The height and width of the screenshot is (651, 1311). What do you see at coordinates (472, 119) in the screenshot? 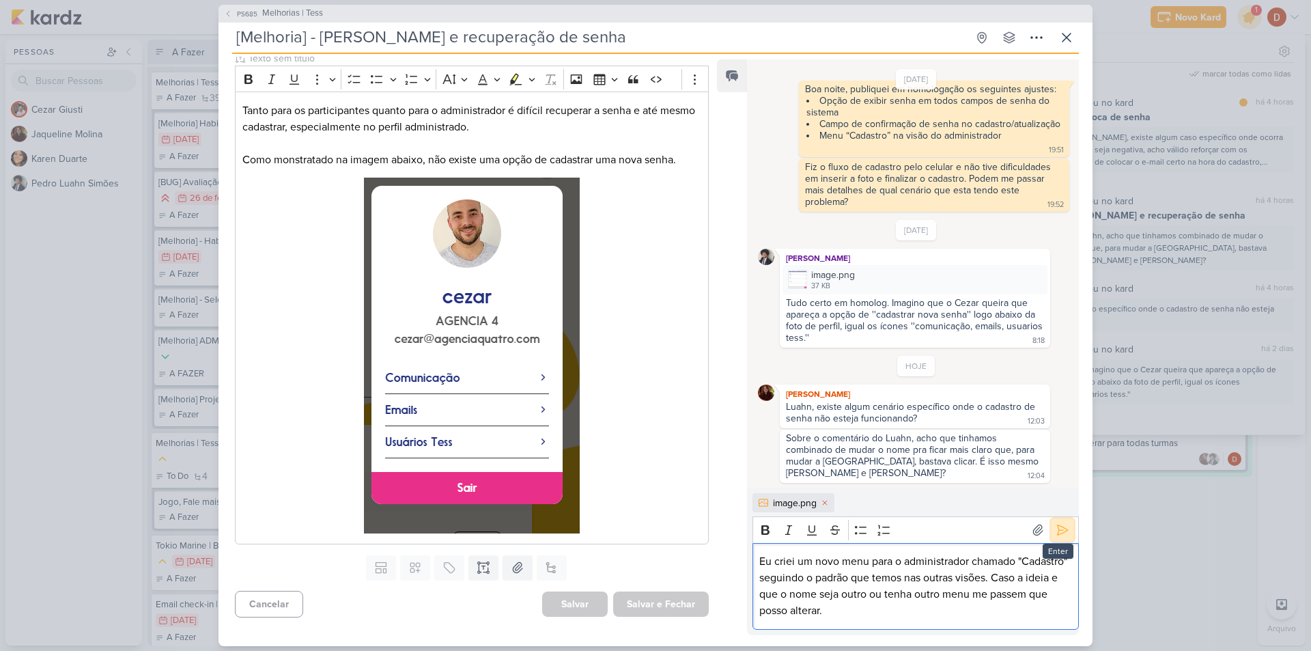
I see `p: Tanto para os participantes quanto para o administrador é difícil recuperar a senha e até mesmo c...` at bounding box center [472, 119].